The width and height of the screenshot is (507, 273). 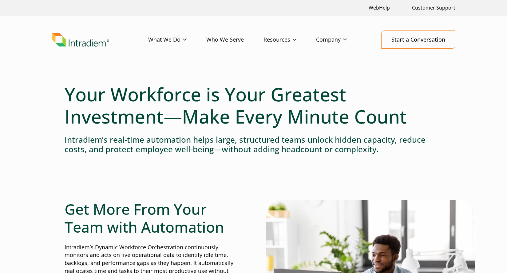 I want to click on h2: Get More From Your Team with Automation, so click(x=153, y=217).